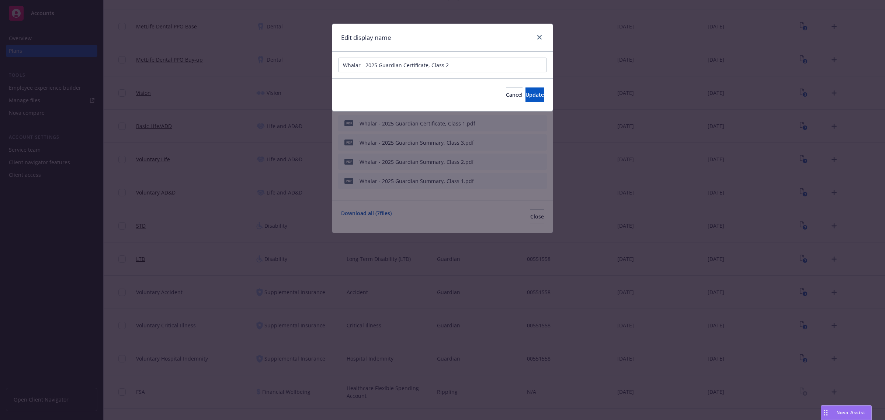  Describe the element at coordinates (535, 94) in the screenshot. I see `span: Update` at that location.